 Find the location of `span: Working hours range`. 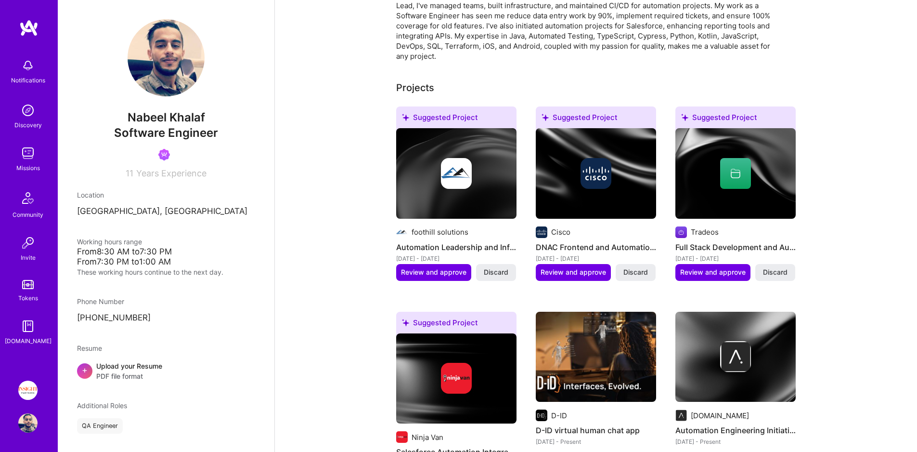

span: Working hours range is located at coordinates (109, 241).